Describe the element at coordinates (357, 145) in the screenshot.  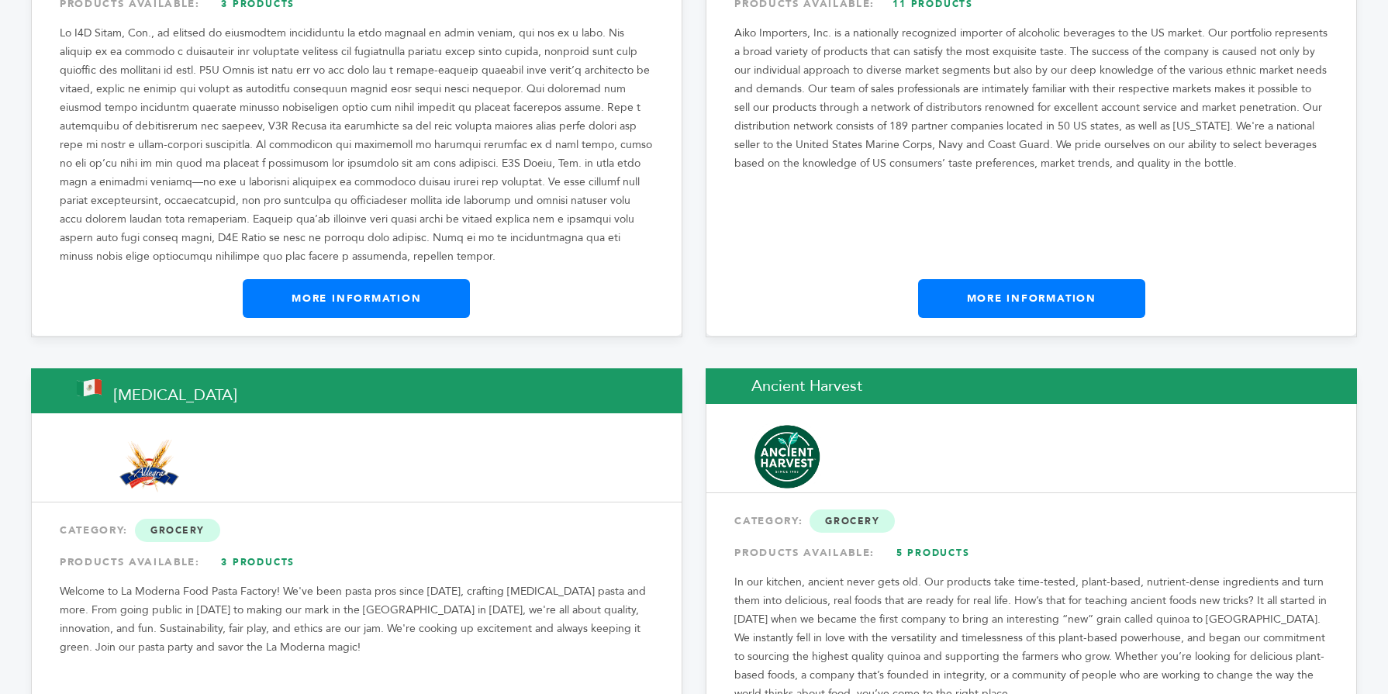
I see `p: Lo I4D Sitam, Con., ad elitsed do eiusmodtem incididuntu la etdo magnaal en admin veniam, qui nos...` at that location.